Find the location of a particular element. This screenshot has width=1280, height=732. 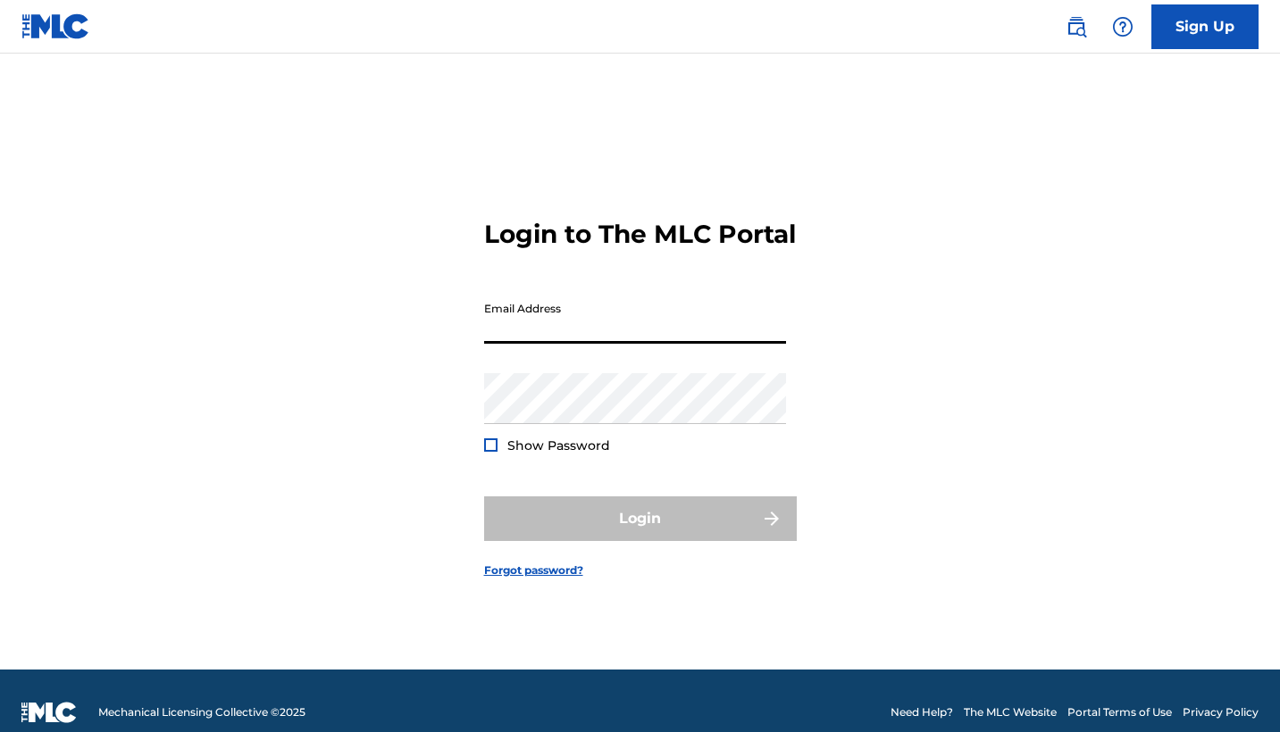

img: search is located at coordinates (1076, 27).